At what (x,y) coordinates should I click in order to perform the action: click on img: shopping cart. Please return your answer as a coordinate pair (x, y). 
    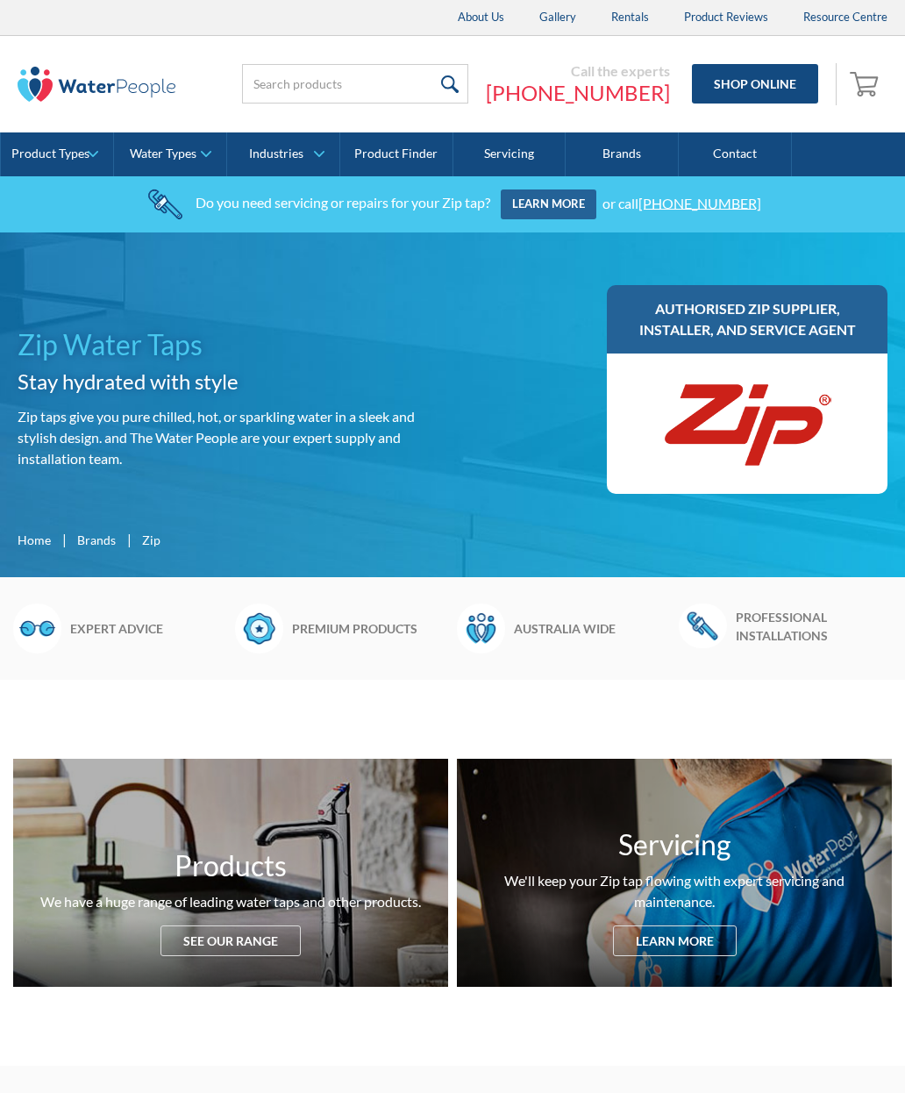
    Looking at the image, I should click on (867, 83).